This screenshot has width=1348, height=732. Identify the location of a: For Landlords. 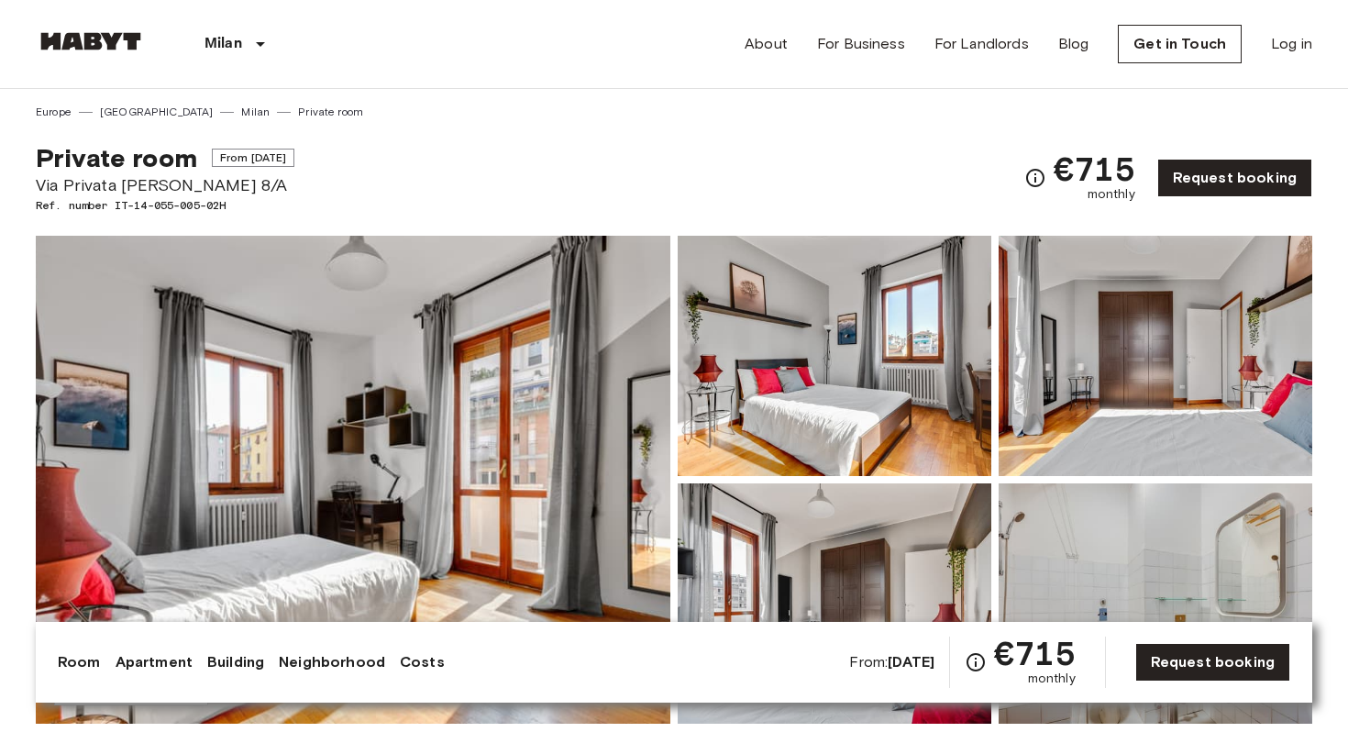
(981, 44).